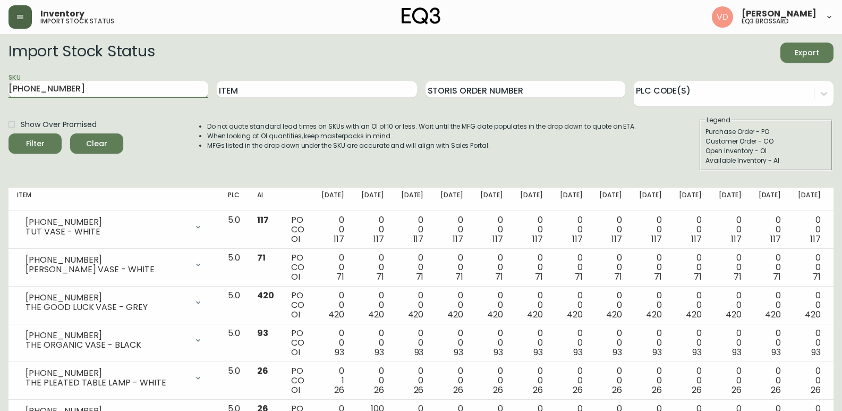 The width and height of the screenshot is (842, 411). I want to click on span: OI, so click(296, 390).